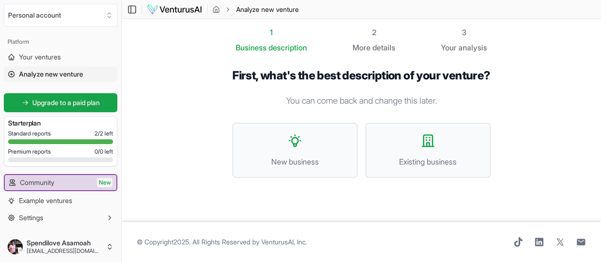 The width and height of the screenshot is (601, 262). Describe the element at coordinates (60, 57) in the screenshot. I see `a: Your ventures` at that location.